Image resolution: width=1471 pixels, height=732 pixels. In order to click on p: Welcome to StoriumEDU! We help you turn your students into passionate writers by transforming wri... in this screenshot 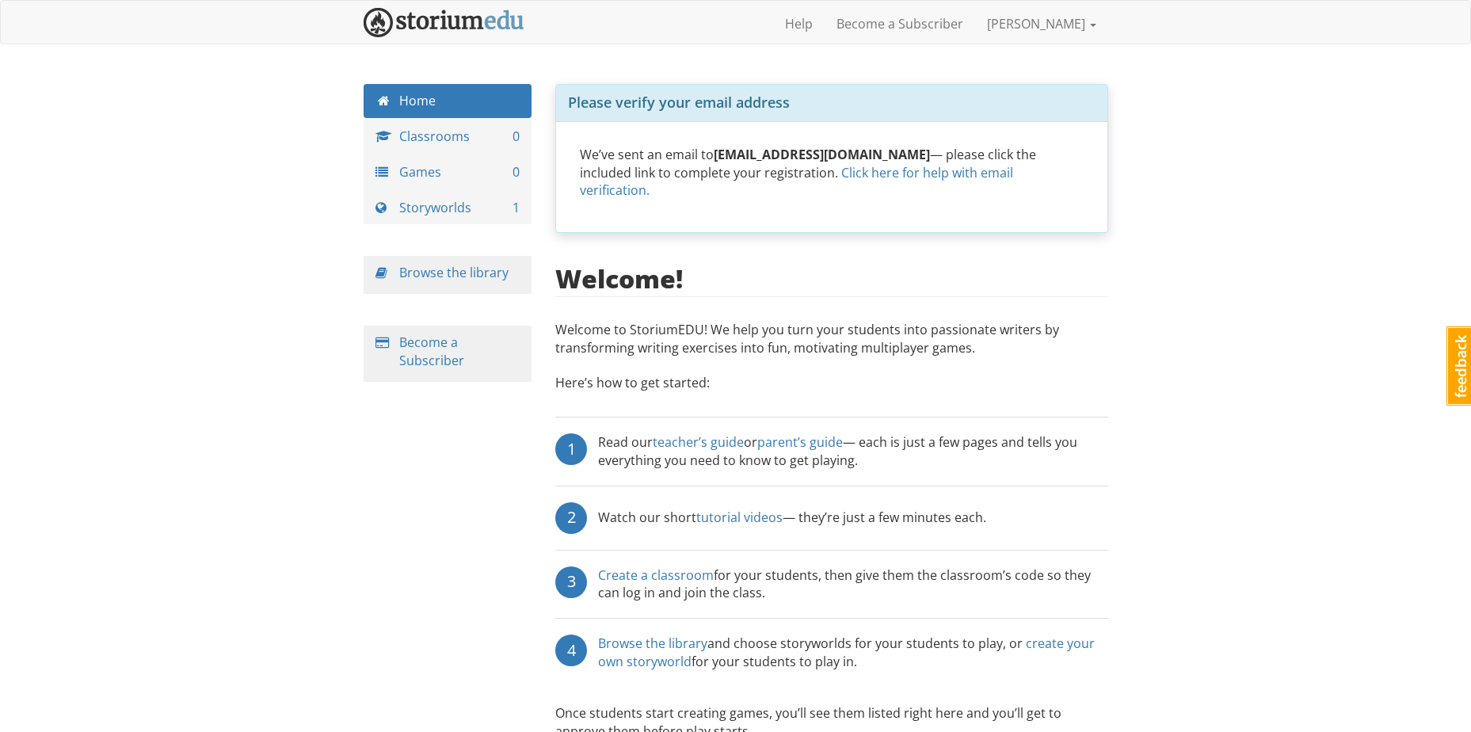, I will do `click(832, 343)`.